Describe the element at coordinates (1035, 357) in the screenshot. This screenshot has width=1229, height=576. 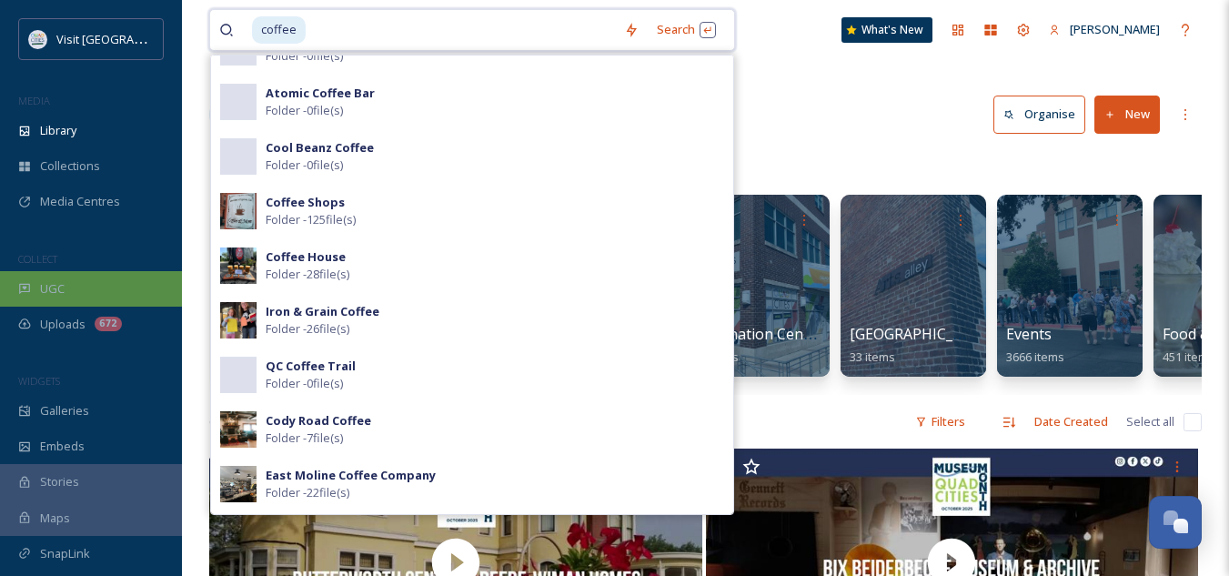
I see `span: 3666 items` at that location.